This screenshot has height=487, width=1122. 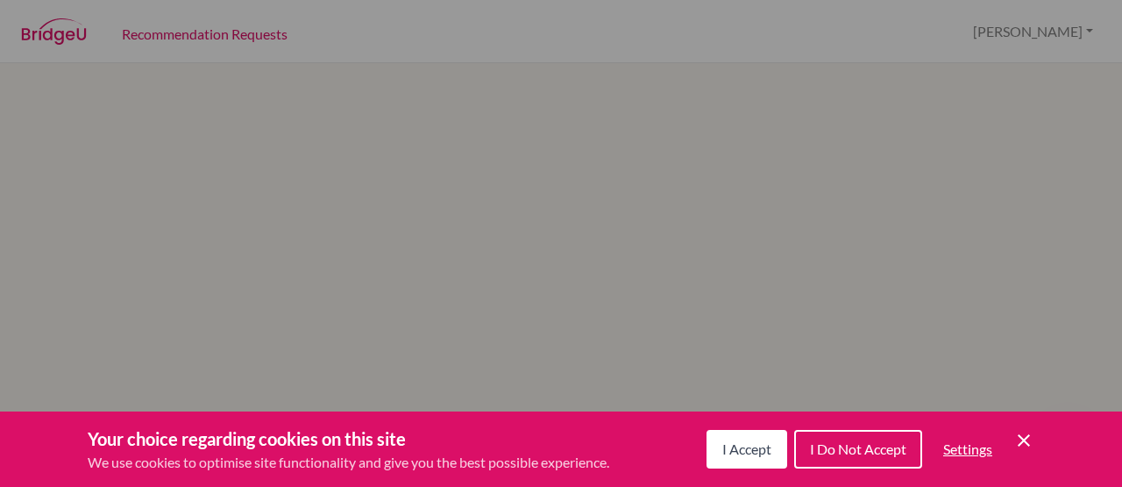 I want to click on h3: Your choice regarding cookies on this site, so click(x=348, y=438).